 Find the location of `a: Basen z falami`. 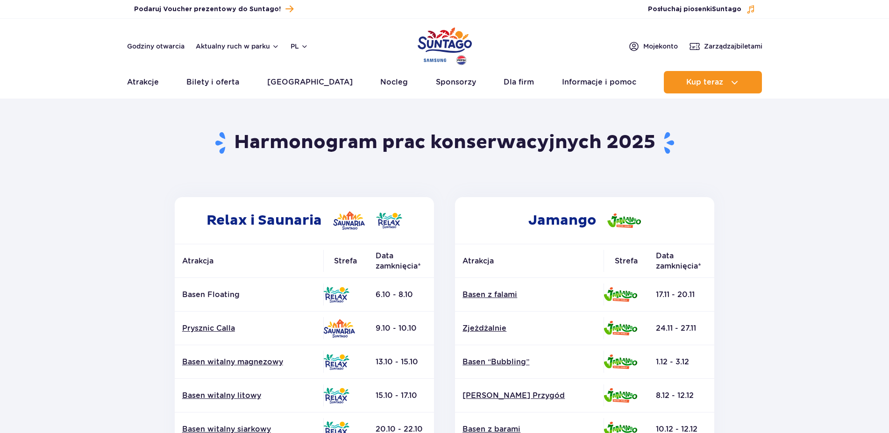

a: Basen z falami is located at coordinates (529, 295).